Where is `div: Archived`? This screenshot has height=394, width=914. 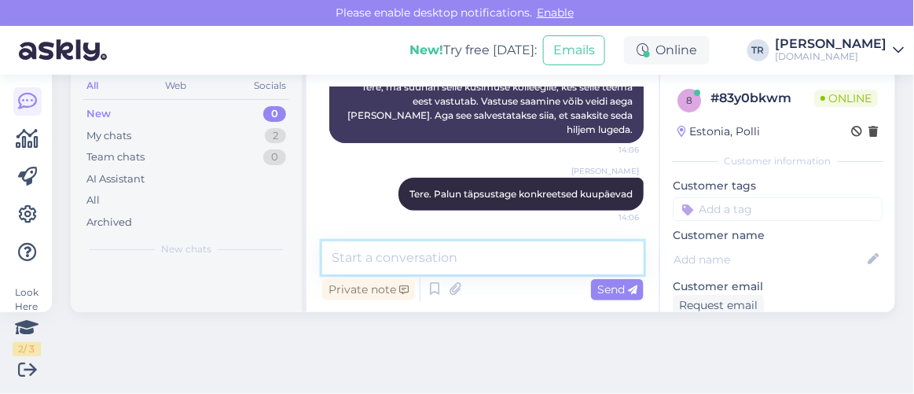 div: Archived is located at coordinates (109, 222).